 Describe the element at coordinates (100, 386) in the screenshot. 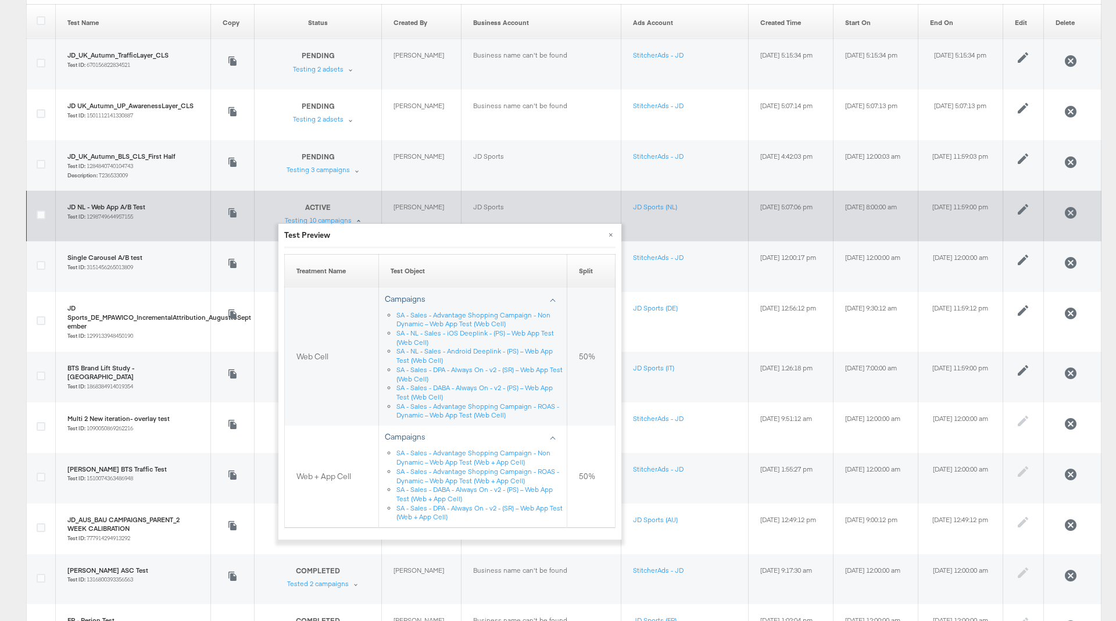

I see `small: 1868384914019354` at that location.